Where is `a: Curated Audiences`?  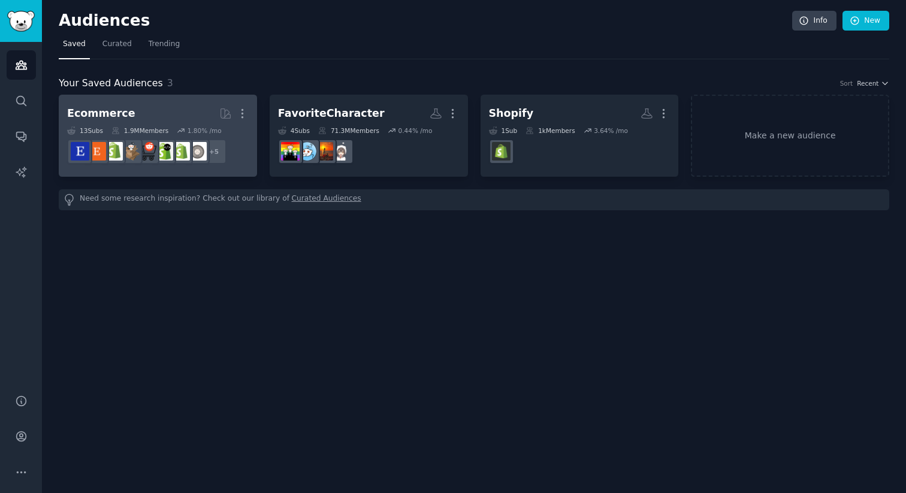 a: Curated Audiences is located at coordinates (326, 199).